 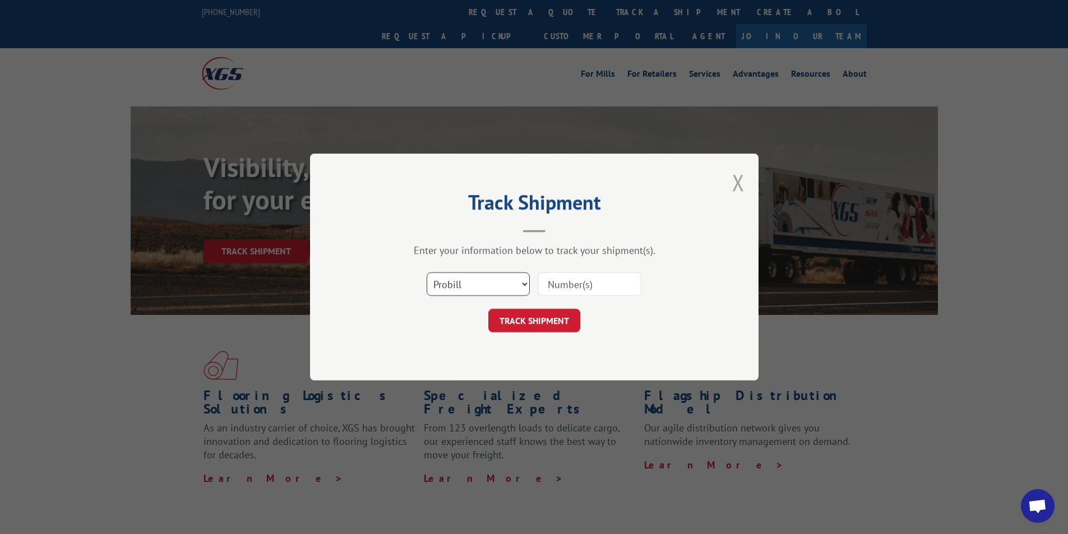 What do you see at coordinates (534, 205) in the screenshot?
I see `h2: Track Shipment` at bounding box center [534, 205].